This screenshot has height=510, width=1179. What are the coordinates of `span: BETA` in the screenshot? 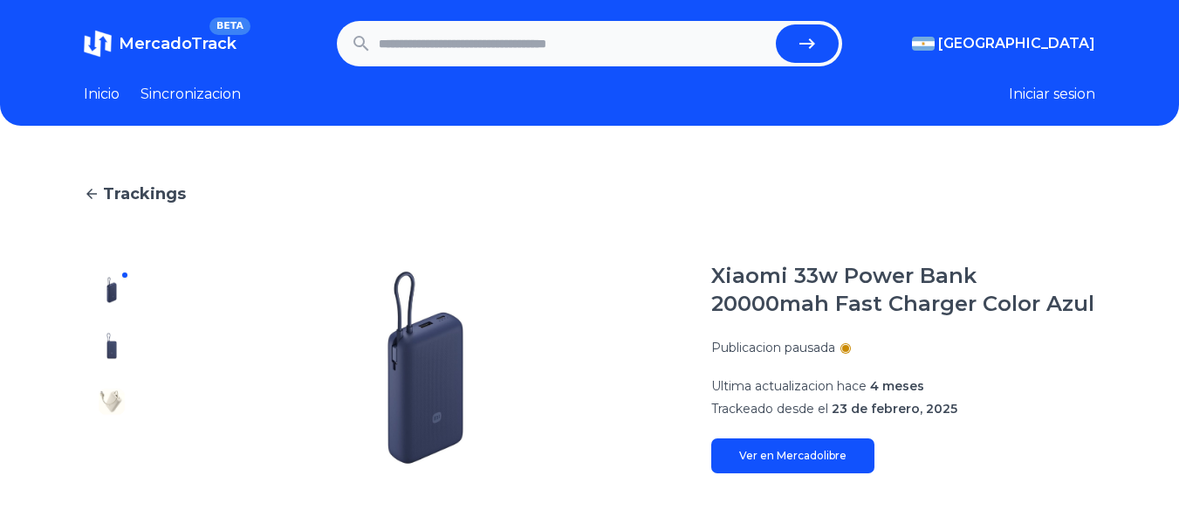 It's located at (230, 26).